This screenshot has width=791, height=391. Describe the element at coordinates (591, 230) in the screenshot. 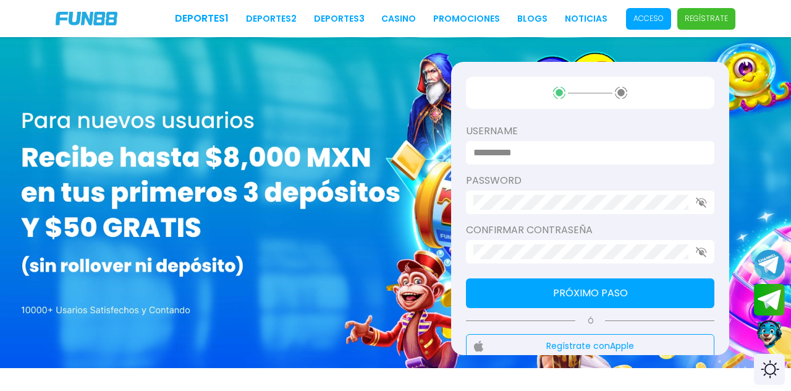

I see `label: Confirmar contraseña` at that location.